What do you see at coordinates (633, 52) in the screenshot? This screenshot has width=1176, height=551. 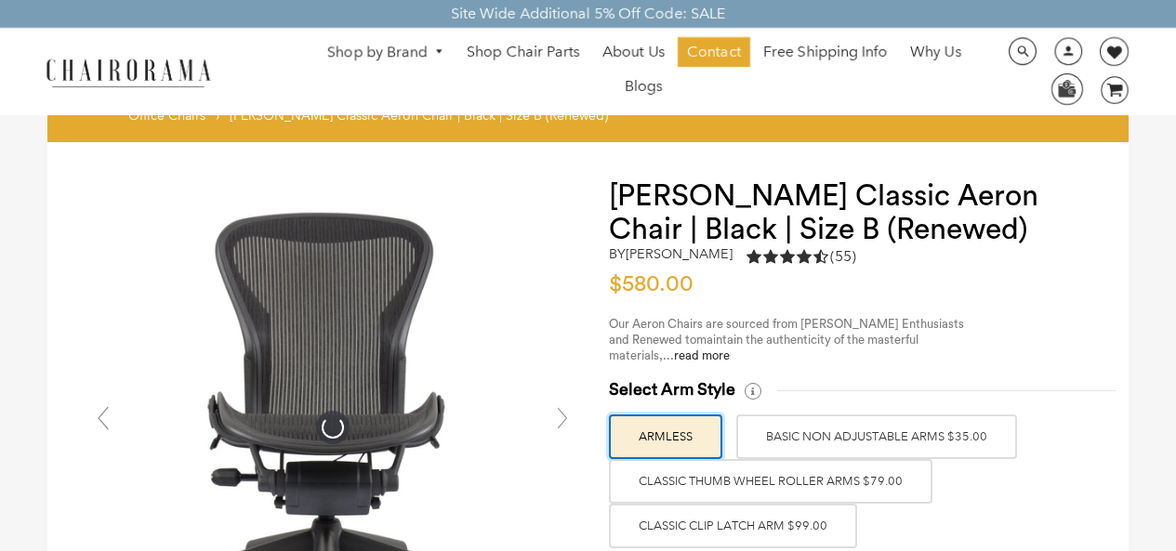 I see `a: About Us` at bounding box center [633, 52].